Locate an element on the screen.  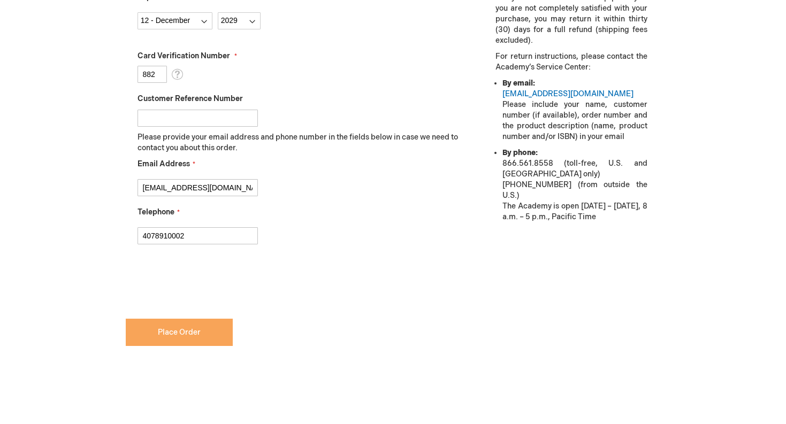
li: Please include your name, customer number (if available), order number and the product descriptio... is located at coordinates (574, 110).